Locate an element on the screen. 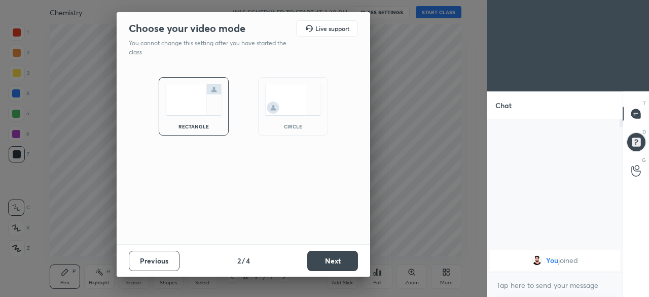 This screenshot has width=649, height=297. p: D is located at coordinates (644, 131).